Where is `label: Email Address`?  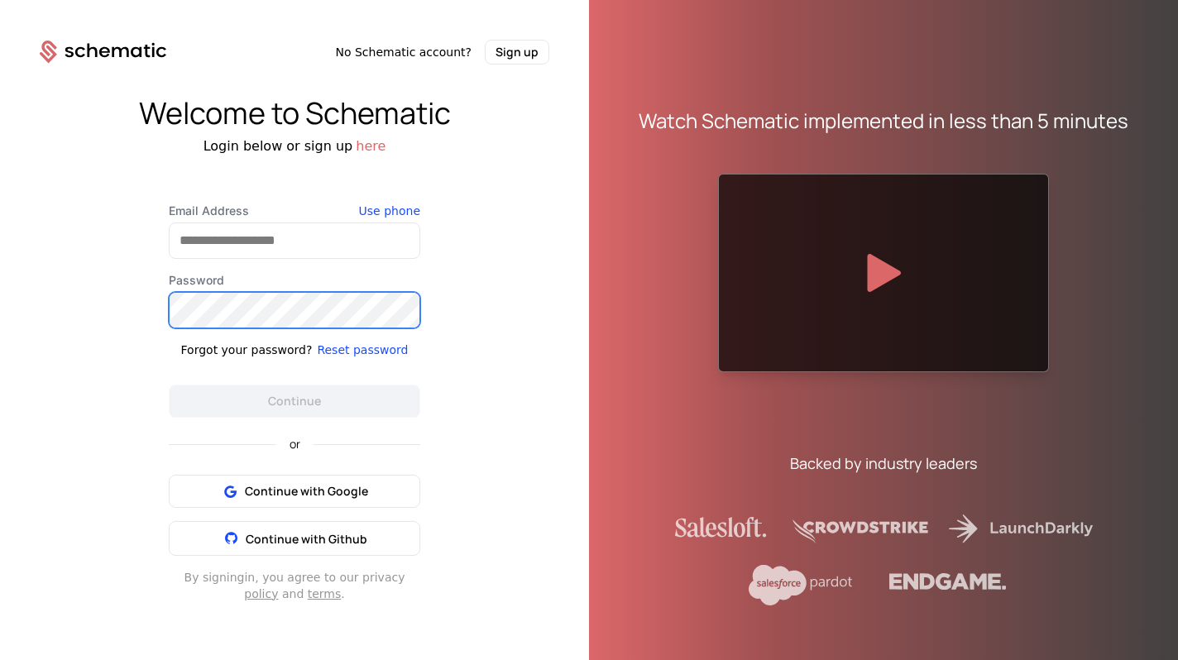
label: Email Address is located at coordinates (295, 211).